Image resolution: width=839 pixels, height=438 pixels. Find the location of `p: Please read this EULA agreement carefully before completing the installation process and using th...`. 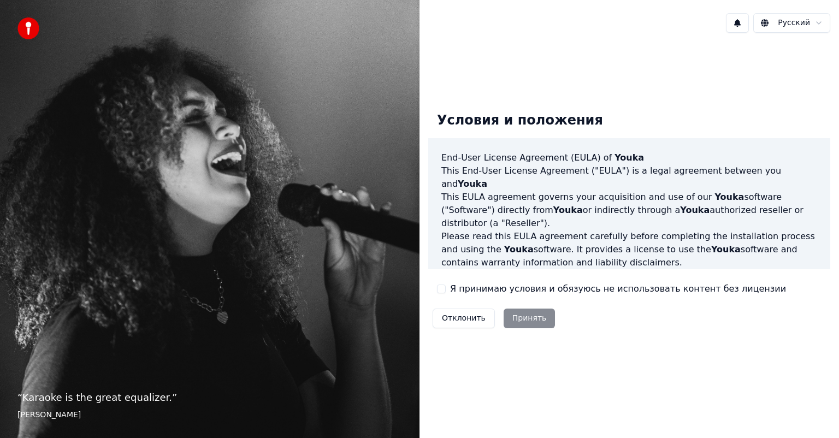

p: Please read this EULA agreement carefully before completing the installation process and using th... is located at coordinates (630, 250).